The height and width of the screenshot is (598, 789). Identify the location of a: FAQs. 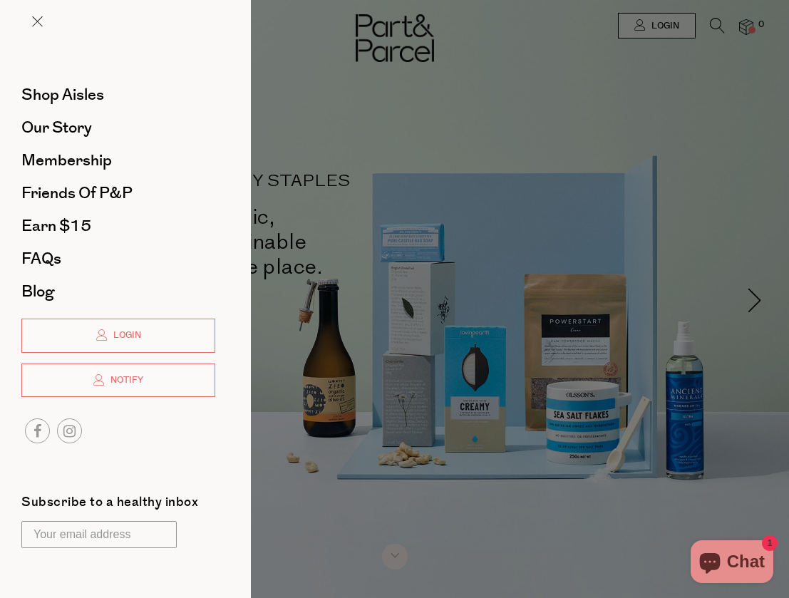
(118, 259).